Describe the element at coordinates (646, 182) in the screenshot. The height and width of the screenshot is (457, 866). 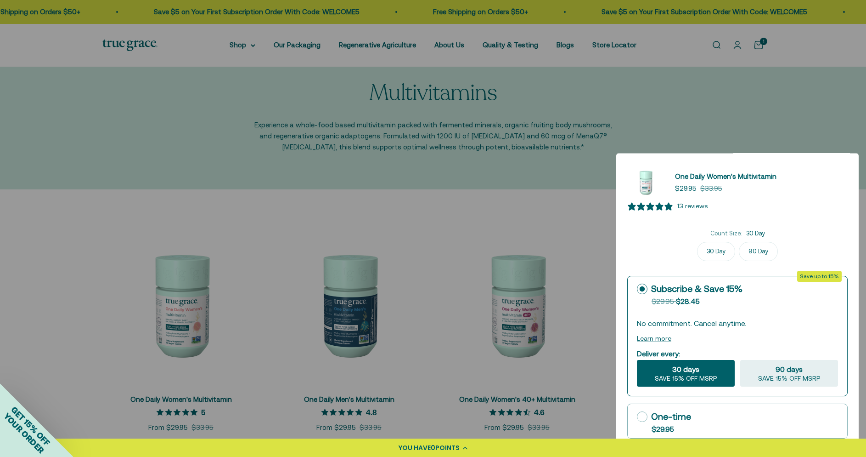
I see `img: We select ingredients that play a concrete role in true health, and we include them at effective ...` at that location.